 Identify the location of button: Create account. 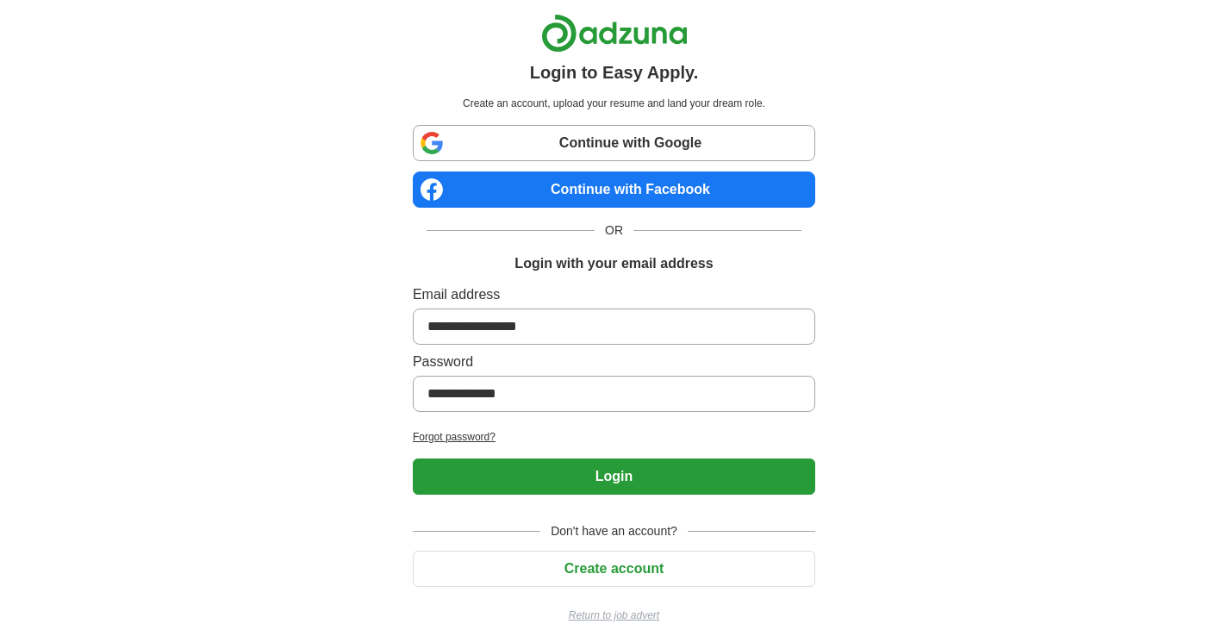
(614, 569).